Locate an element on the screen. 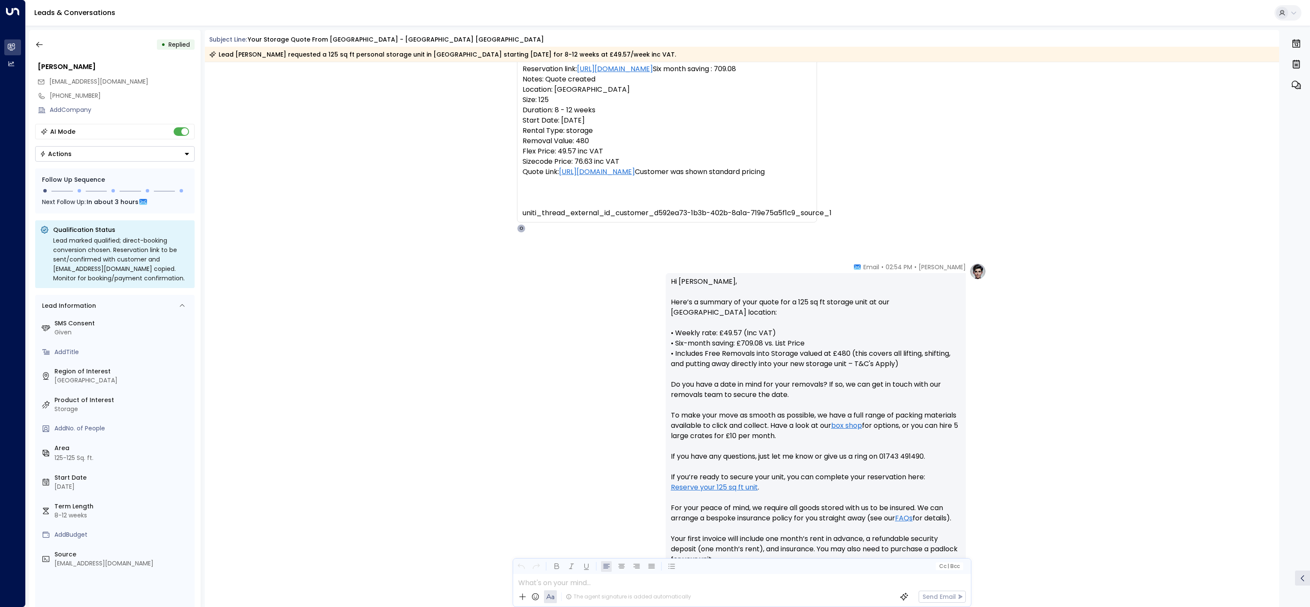 This screenshot has height=607, width=1310. label: Source is located at coordinates (123, 554).